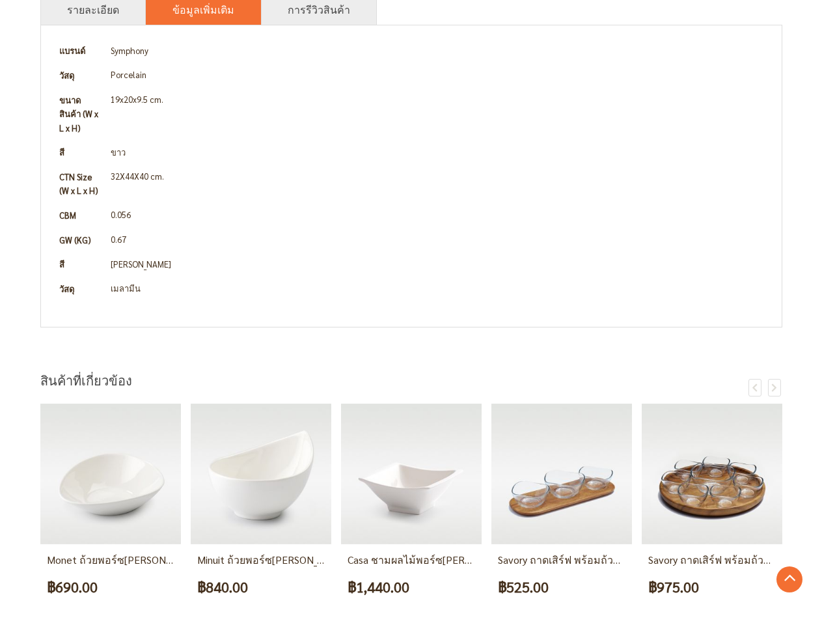 This screenshot has width=822, height=625. Describe the element at coordinates (223, 586) in the screenshot. I see `span: ฿840.00` at that location.